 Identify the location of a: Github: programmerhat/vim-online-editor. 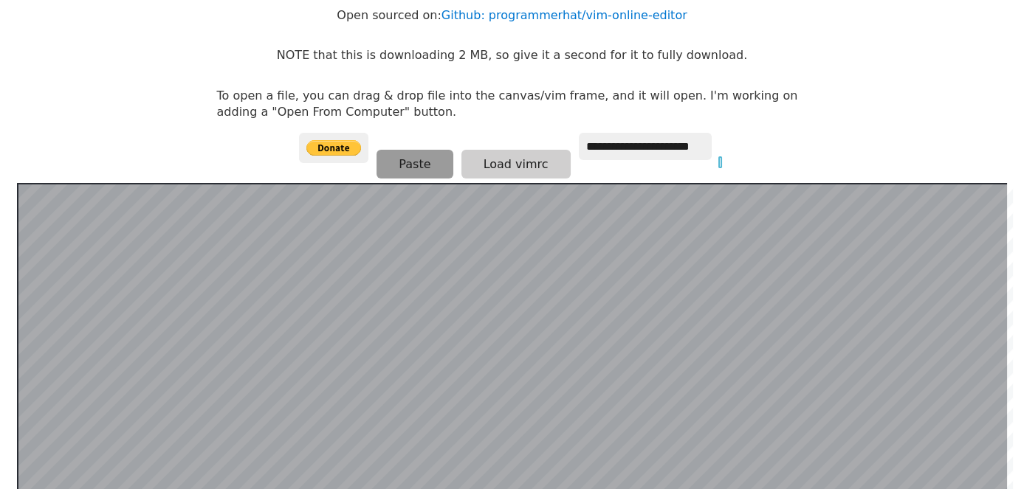
(564, 15).